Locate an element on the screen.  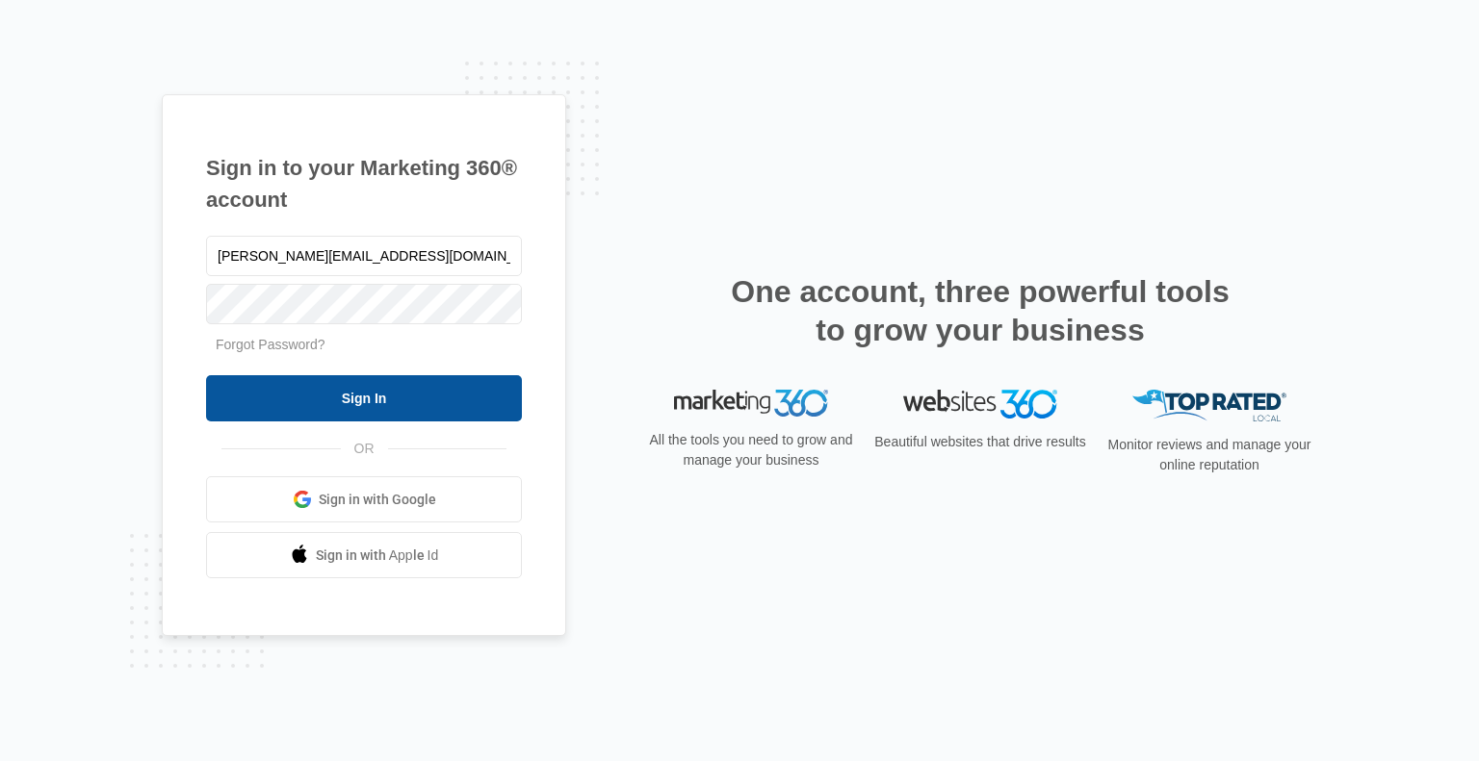
p: Beautiful websites that drive results is located at coordinates (980, 442).